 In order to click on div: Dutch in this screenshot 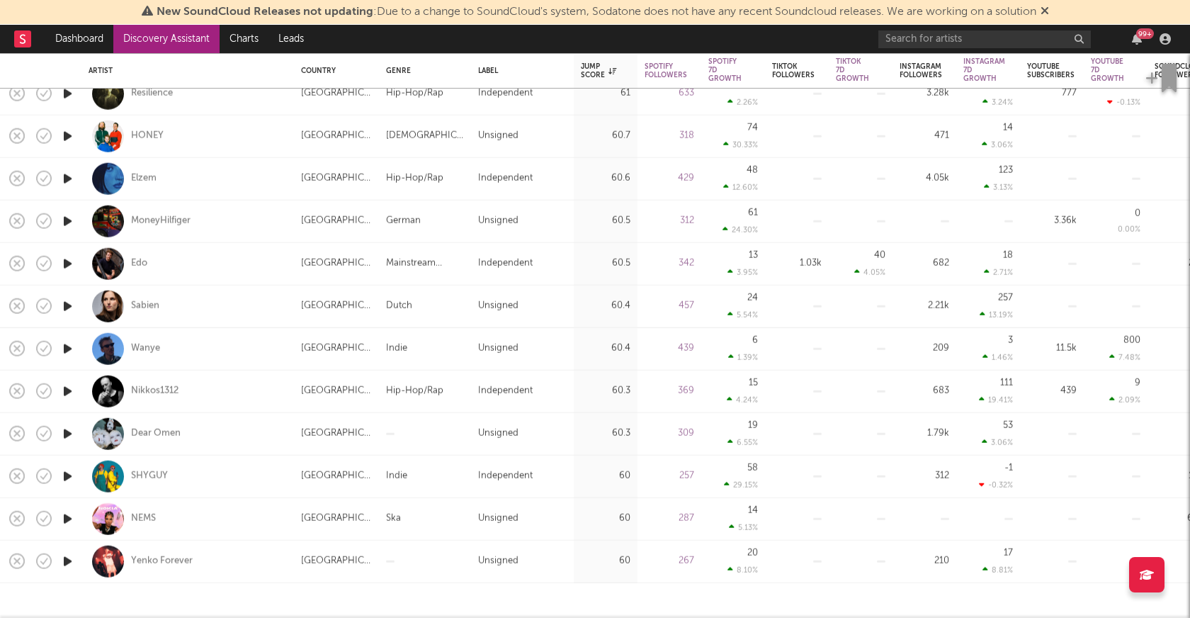, I will do `click(399, 306)`.